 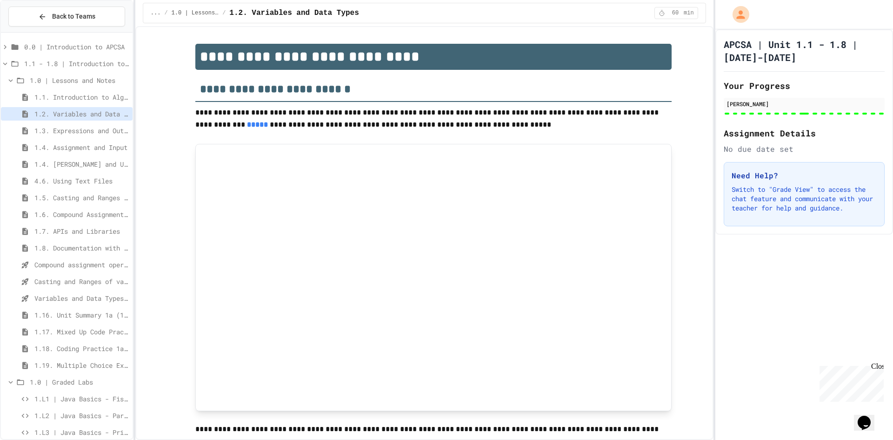 What do you see at coordinates (81, 281) in the screenshot?
I see `span: Casting and Ranges of variables - Quiz` at bounding box center [81, 281].